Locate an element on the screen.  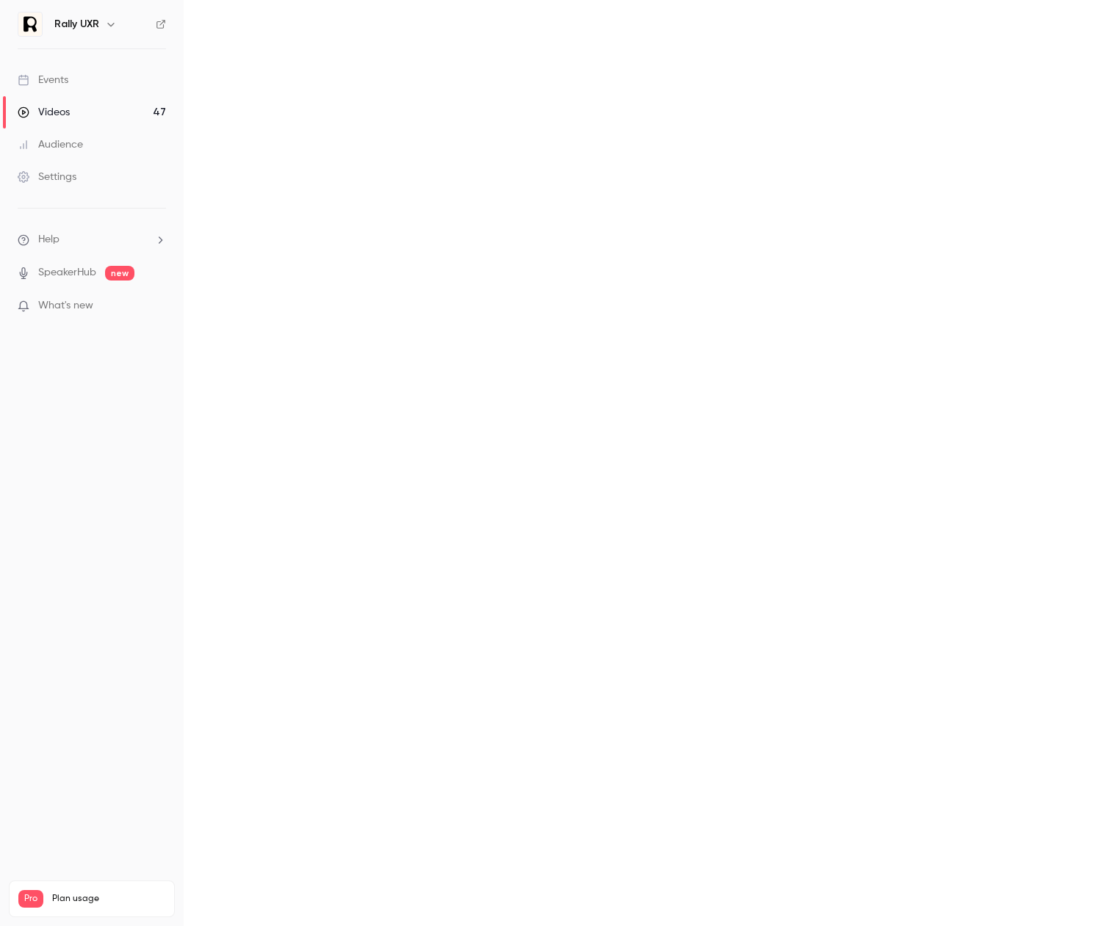
span: new is located at coordinates (120, 273).